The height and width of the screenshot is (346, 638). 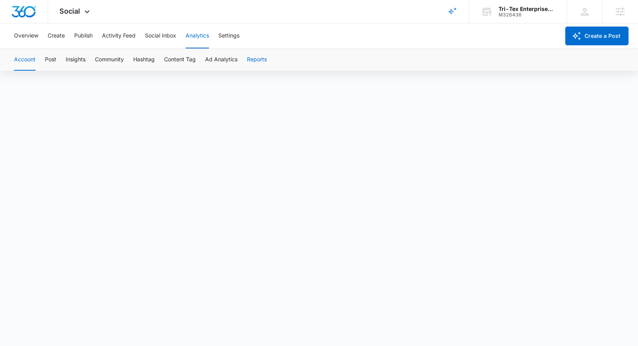 What do you see at coordinates (83, 36) in the screenshot?
I see `button: Publish` at bounding box center [83, 36].